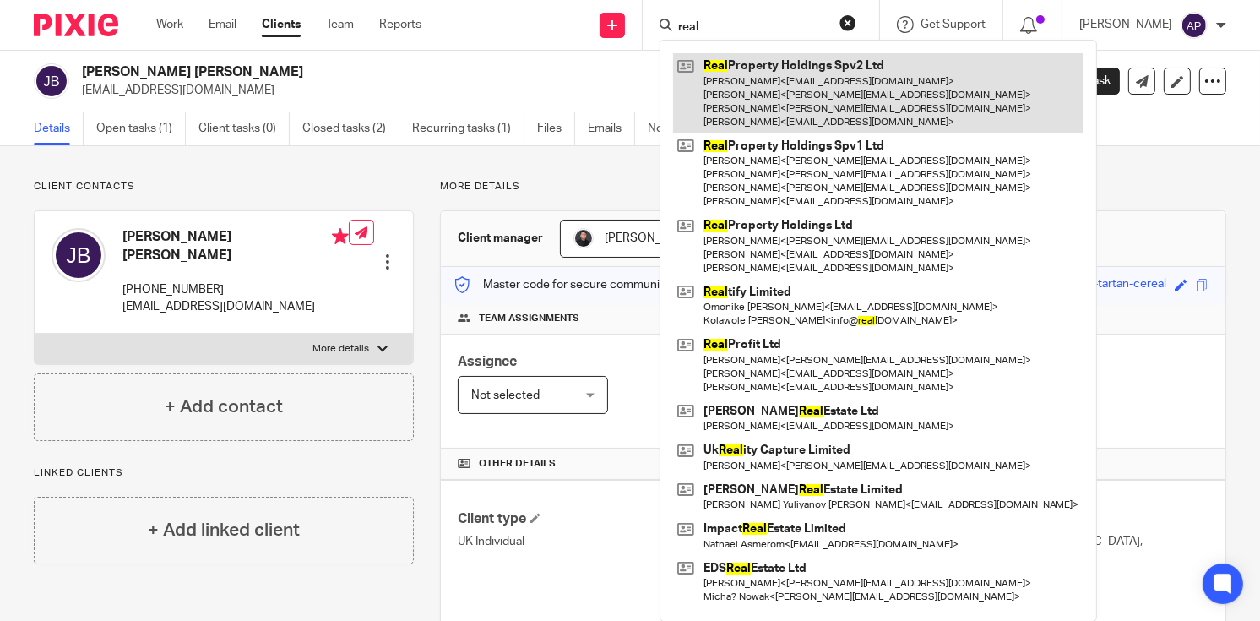  I want to click on a: Notes (3), so click(678, 128).